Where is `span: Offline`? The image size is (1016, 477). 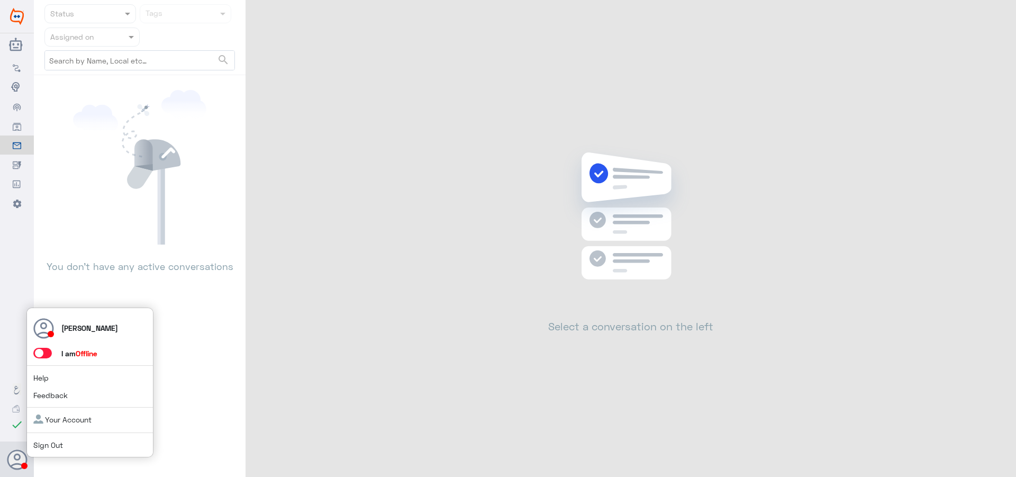
span: Offline is located at coordinates (86, 353).